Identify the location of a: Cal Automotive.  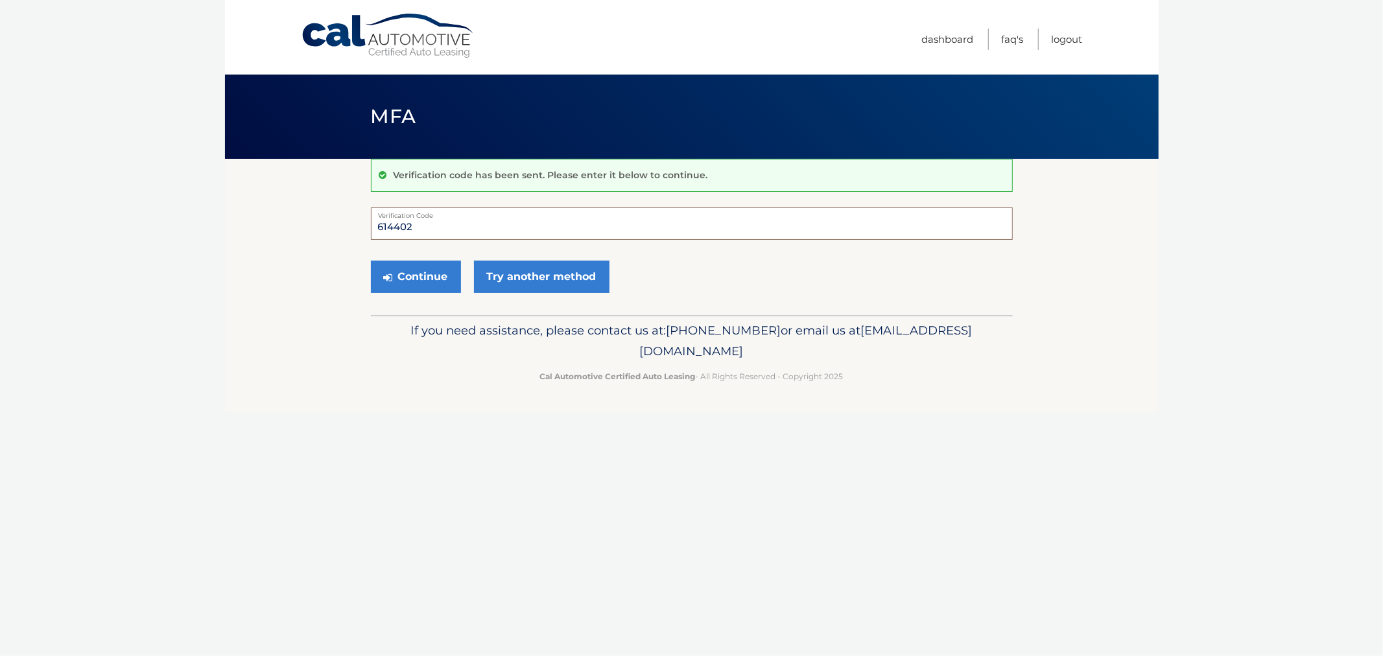
(388, 36).